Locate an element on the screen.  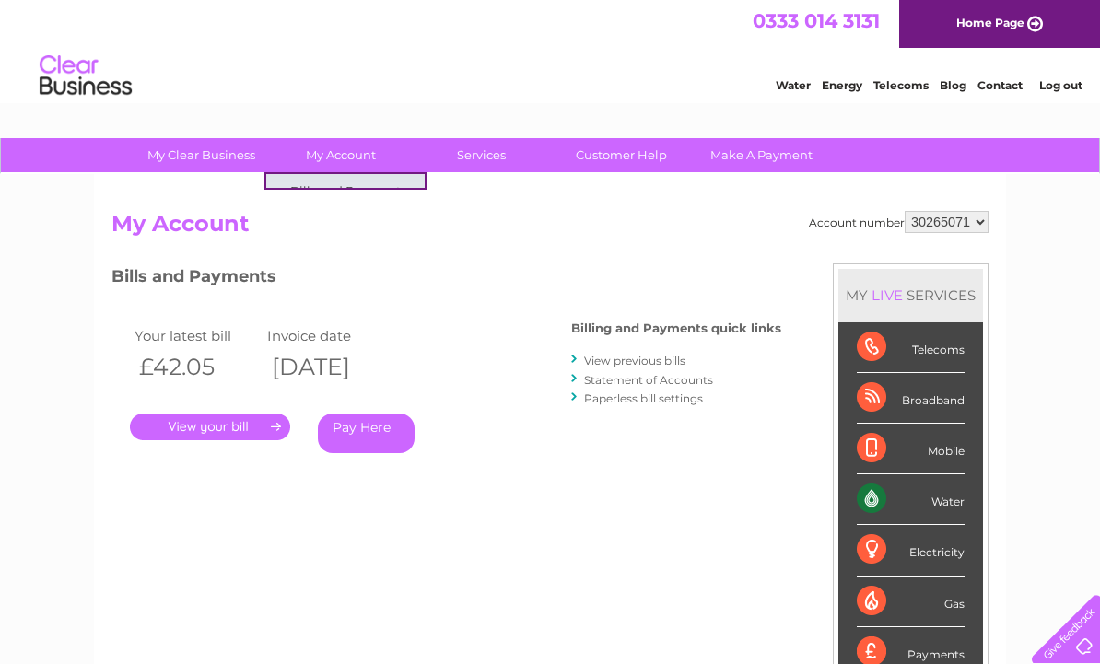
div: Electricity is located at coordinates (911, 550).